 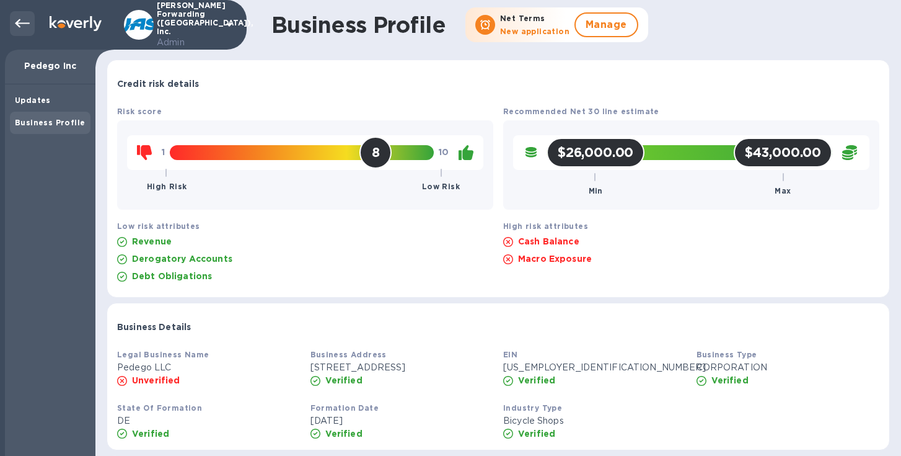 What do you see at coordinates (50, 66) in the screenshot?
I see `p: Pedego Inc` at bounding box center [50, 66].